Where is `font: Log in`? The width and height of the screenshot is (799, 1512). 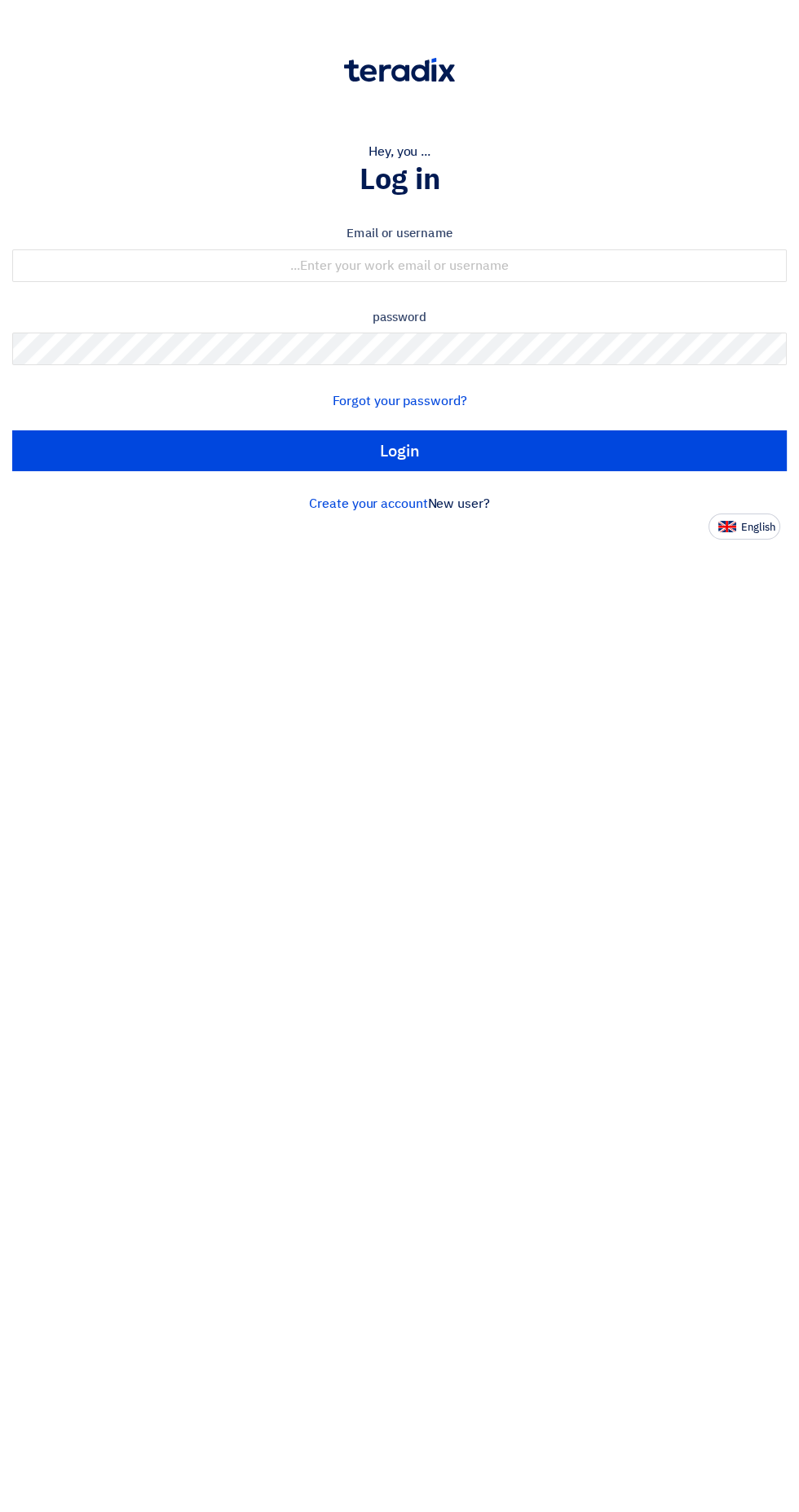
font: Log in is located at coordinates (400, 179).